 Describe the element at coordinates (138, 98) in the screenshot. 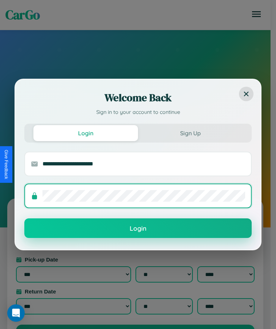

I see `h2: Welcome Back` at that location.